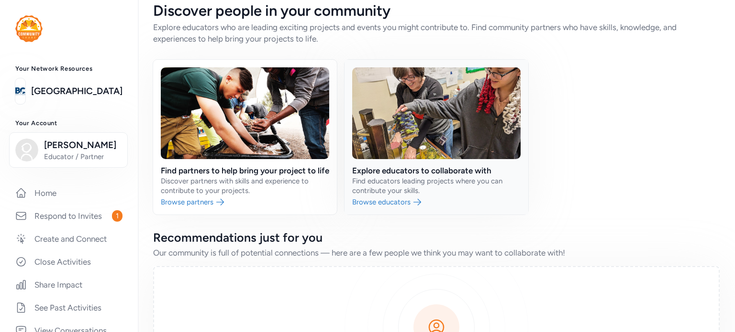 The width and height of the screenshot is (735, 332). I want to click on span: Educator / Partner, so click(83, 157).